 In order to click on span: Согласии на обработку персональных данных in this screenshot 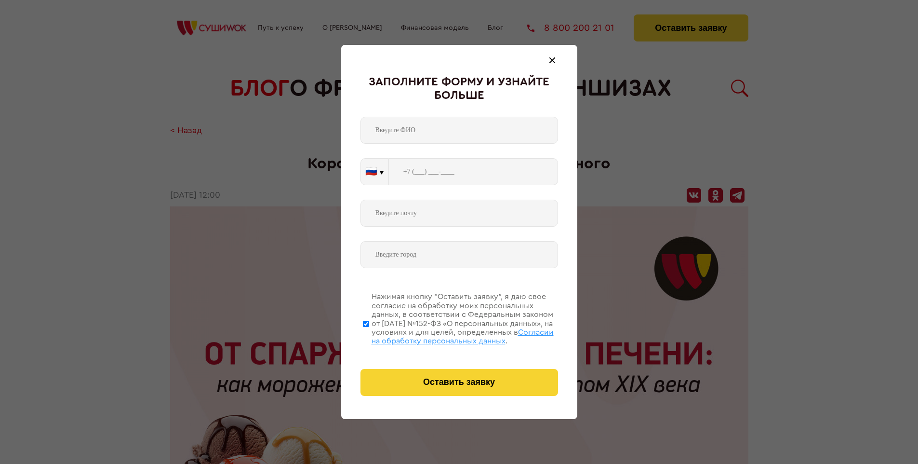, I will do `click(463, 336)`.